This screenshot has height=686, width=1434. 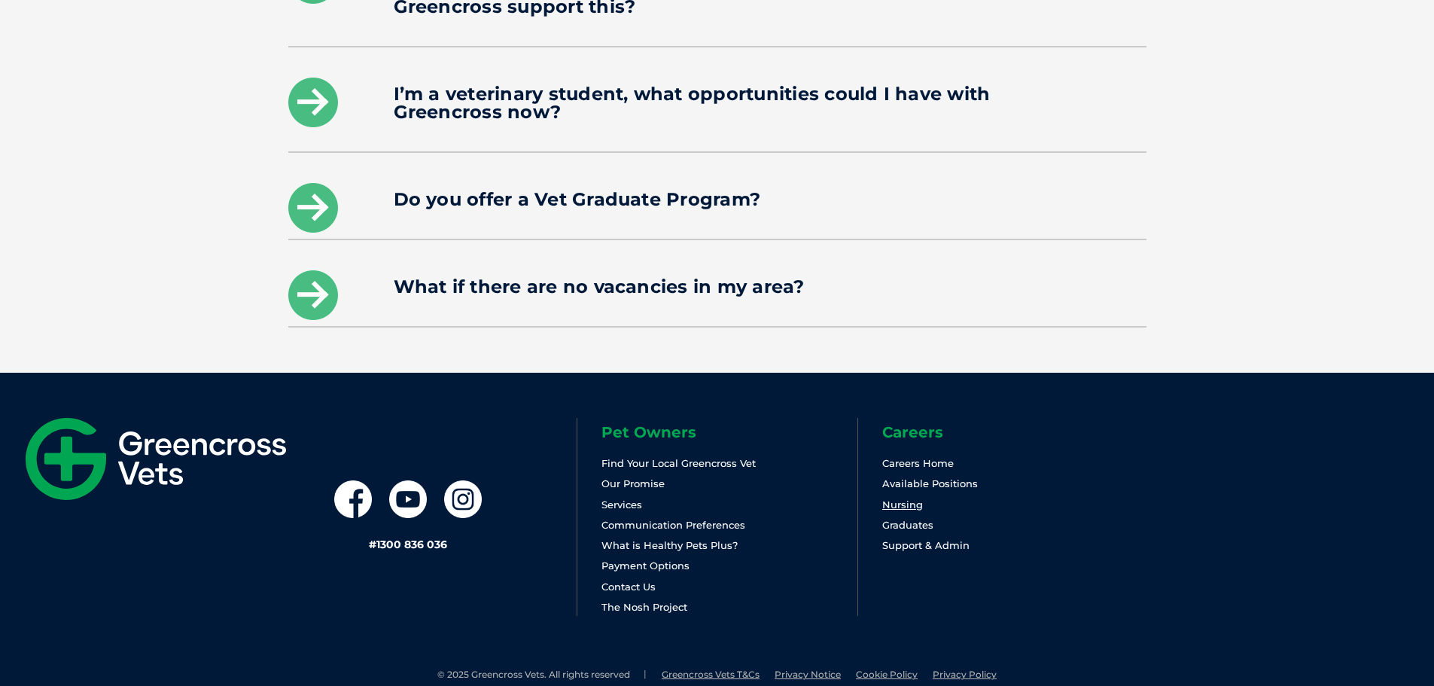 What do you see at coordinates (729, 432) in the screenshot?
I see `h6: Pet Owners` at bounding box center [729, 432].